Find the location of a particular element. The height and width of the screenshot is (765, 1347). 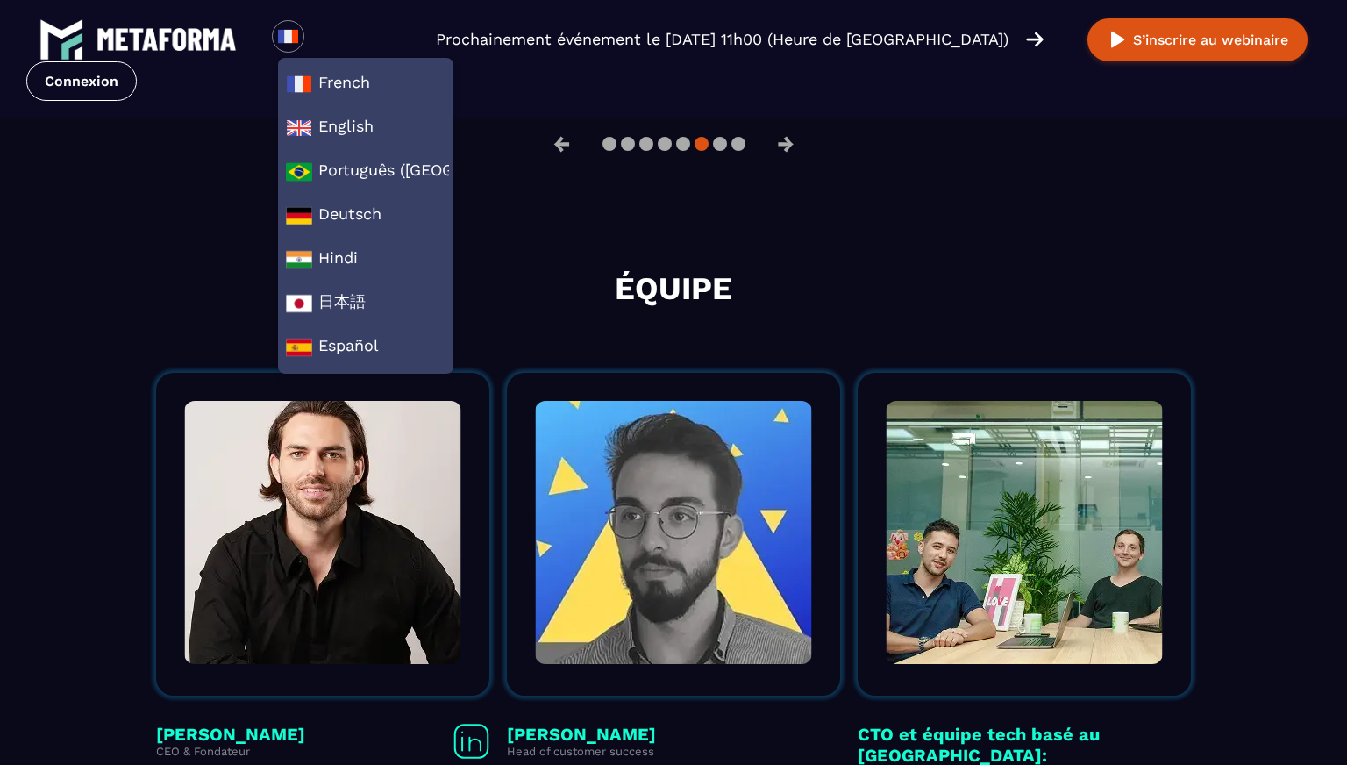

span: French is located at coordinates (366, 84).